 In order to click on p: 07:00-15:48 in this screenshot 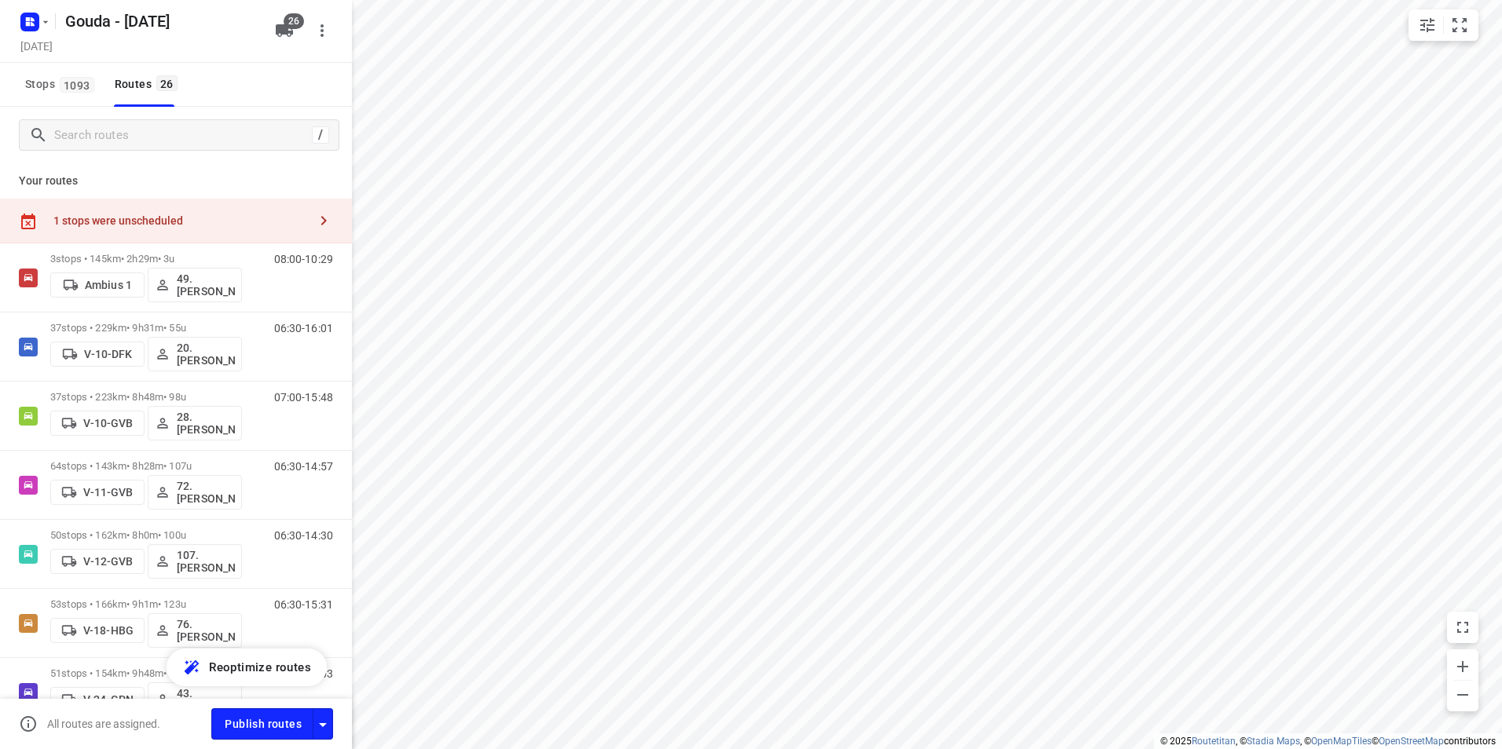, I will do `click(303, 398)`.